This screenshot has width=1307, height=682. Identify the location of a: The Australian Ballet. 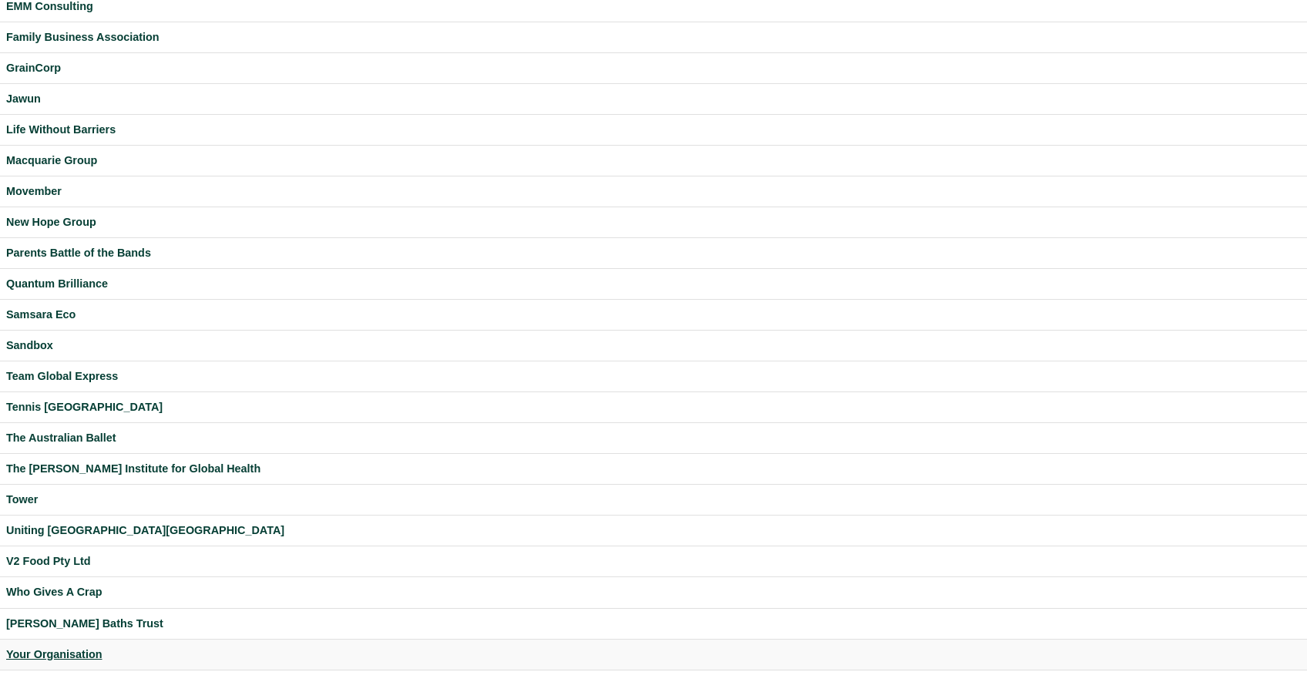
(653, 438).